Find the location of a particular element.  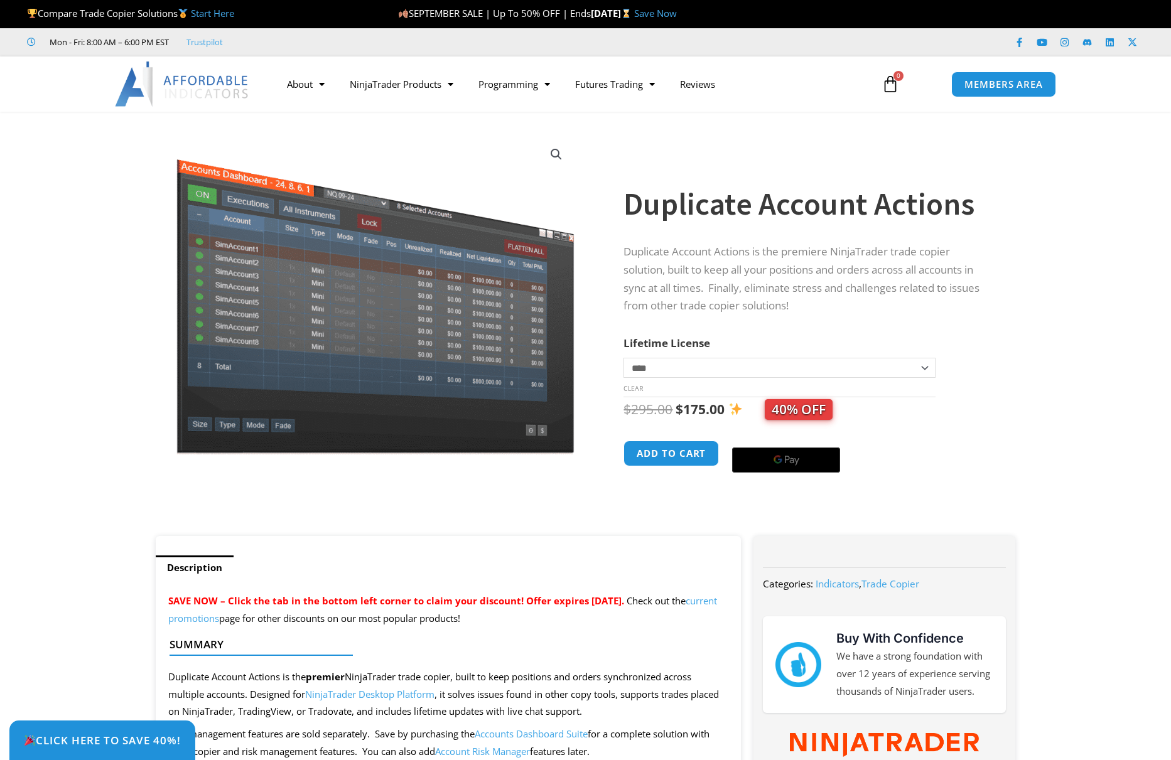

p: We have a strong foundation with over 12 years of experience serving thousands of NinjaTrader users. is located at coordinates (915, 674).